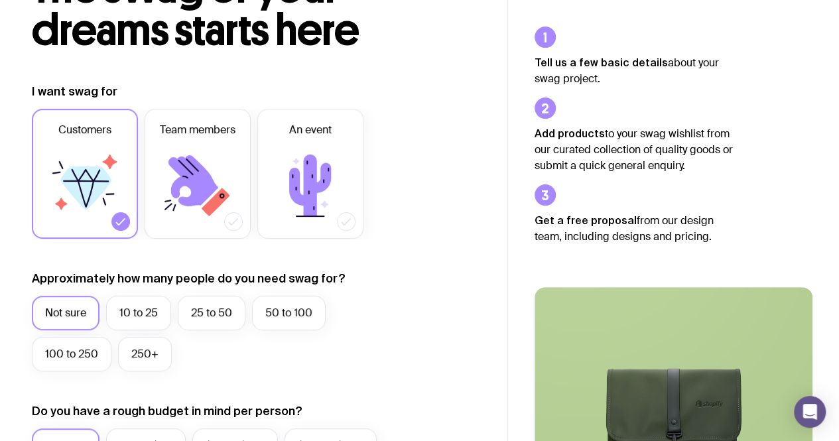 This screenshot has width=839, height=441. I want to click on label: Do you have a rough budget in mind per person?, so click(167, 411).